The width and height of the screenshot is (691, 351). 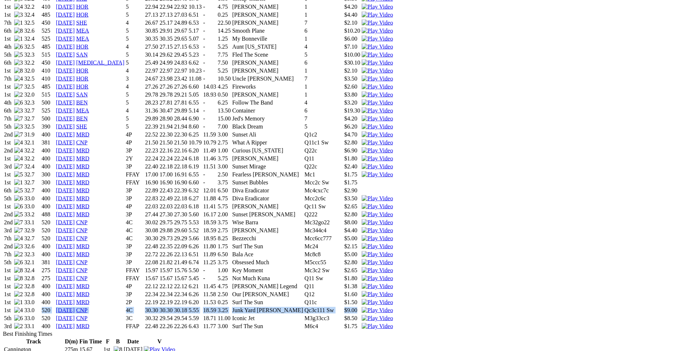 What do you see at coordinates (8, 22) in the screenshot?
I see `td: 7th` at bounding box center [8, 22].